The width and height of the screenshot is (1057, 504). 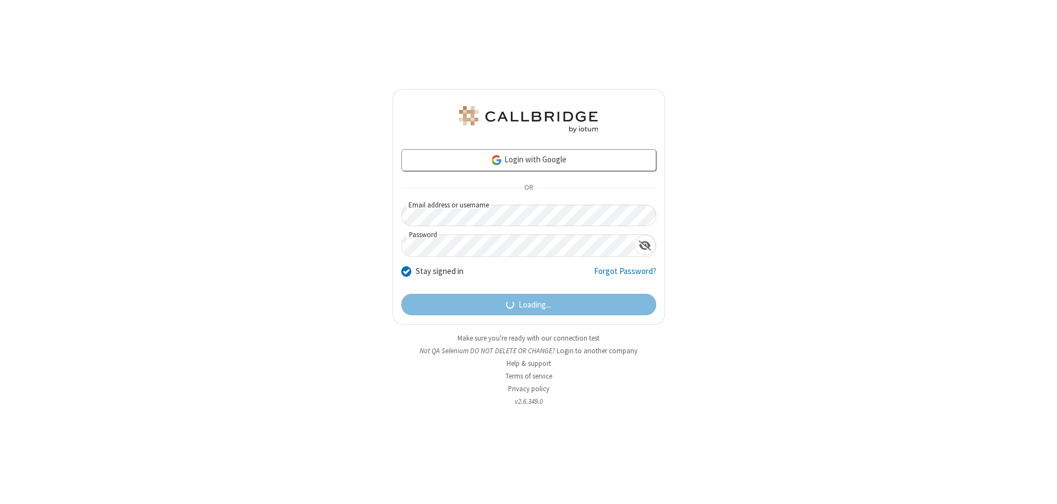 I want to click on span: Loading..., so click(x=535, y=305).